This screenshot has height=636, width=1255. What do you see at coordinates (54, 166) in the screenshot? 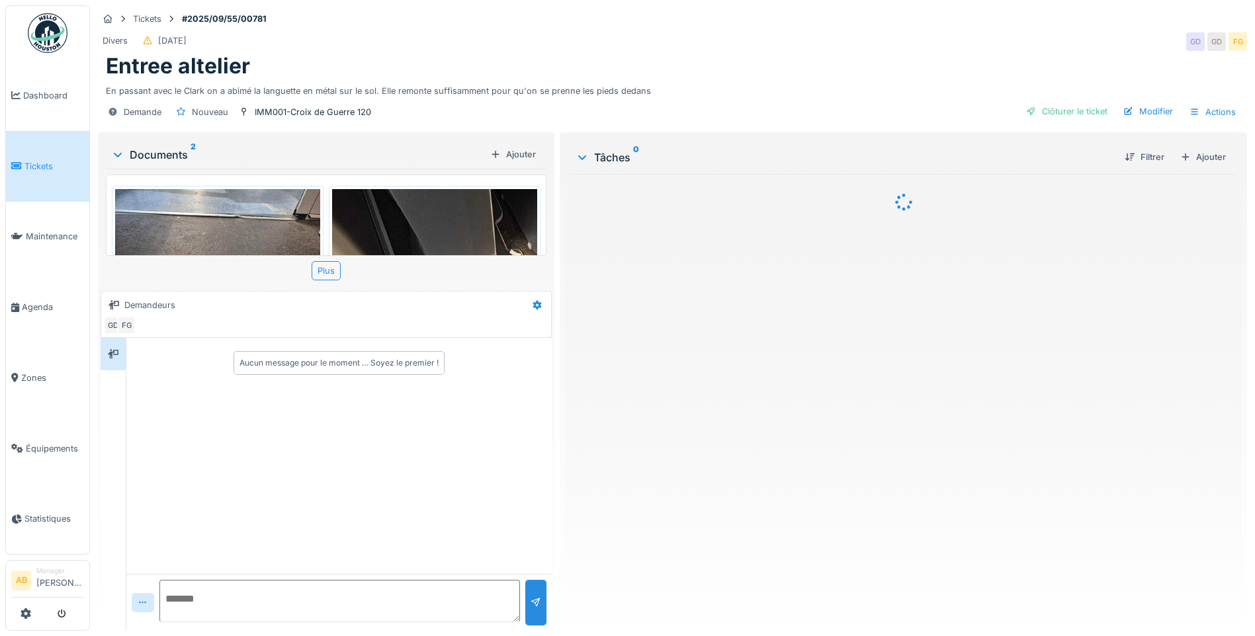
I see `span: Tickets` at bounding box center [54, 166].